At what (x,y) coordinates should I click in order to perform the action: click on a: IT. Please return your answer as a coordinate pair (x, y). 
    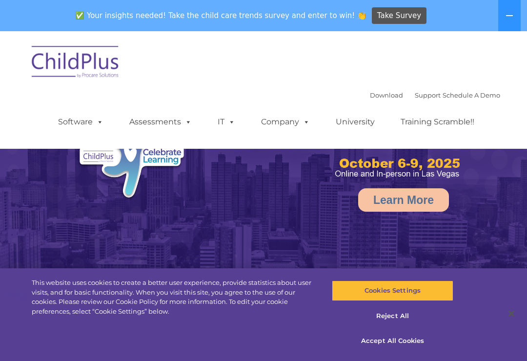
    Looking at the image, I should click on (226, 122).